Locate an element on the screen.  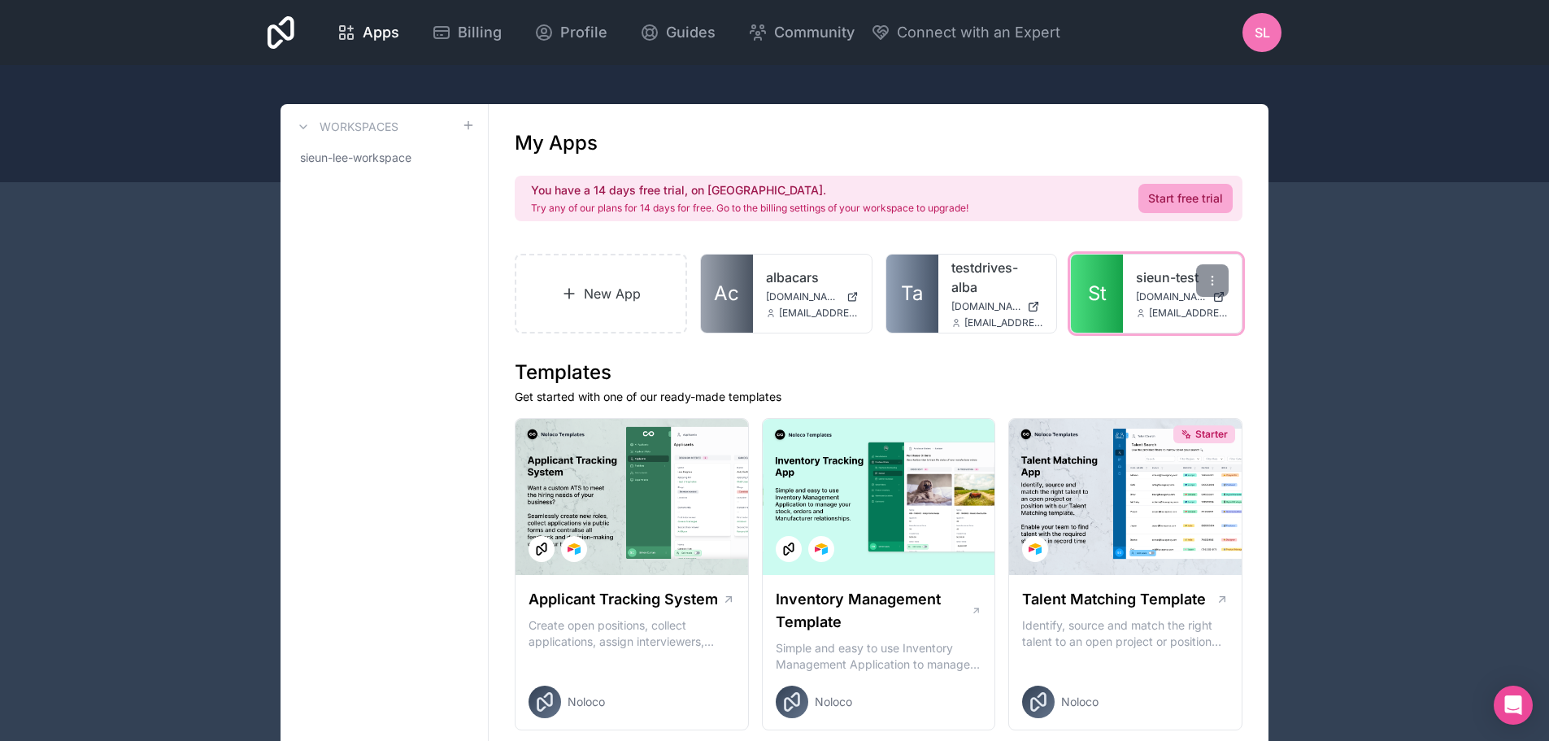
span: St is located at coordinates (1097, 294).